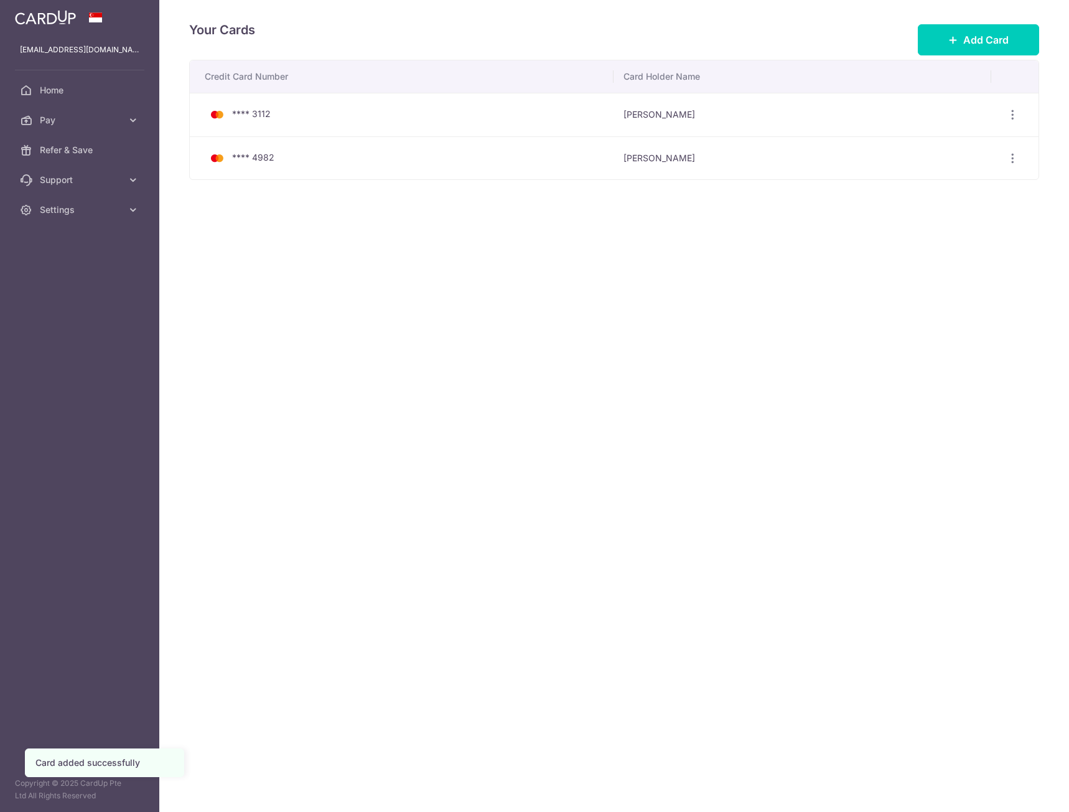 The height and width of the screenshot is (812, 1069). I want to click on span: Support, so click(81, 180).